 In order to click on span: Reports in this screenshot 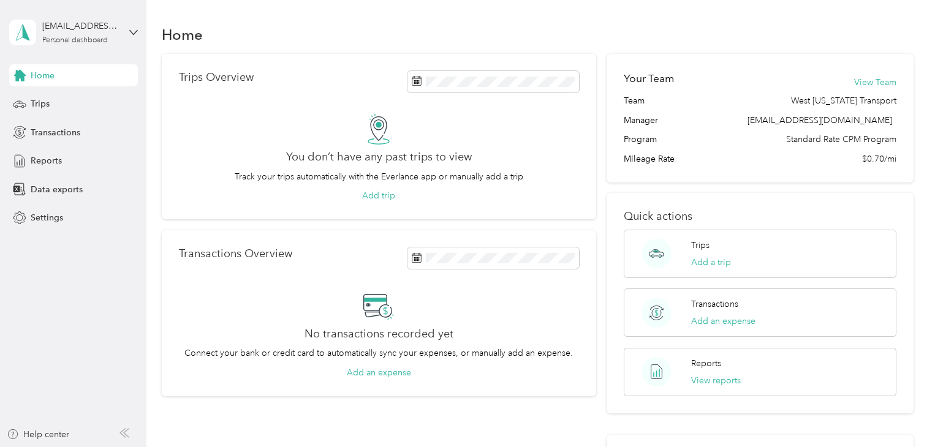, I will do `click(46, 161)`.